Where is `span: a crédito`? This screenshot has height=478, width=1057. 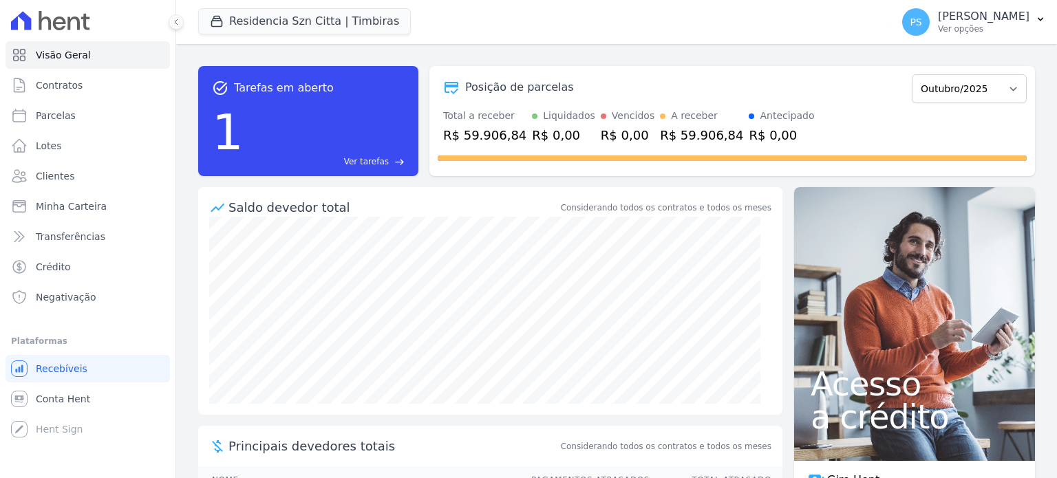 span: a crédito is located at coordinates (915, 417).